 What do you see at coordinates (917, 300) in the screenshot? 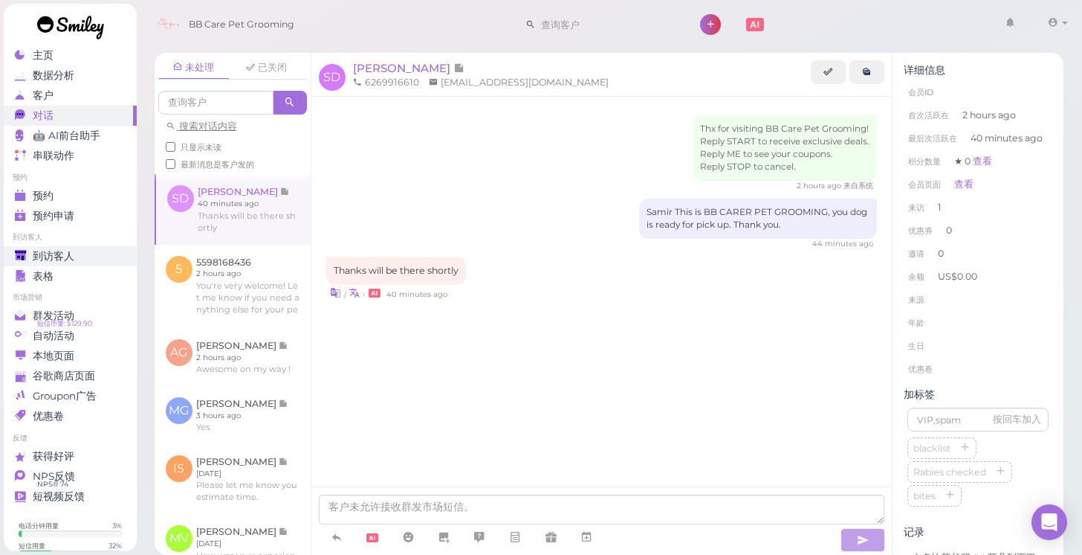
I see `span: 来源` at bounding box center [917, 300].